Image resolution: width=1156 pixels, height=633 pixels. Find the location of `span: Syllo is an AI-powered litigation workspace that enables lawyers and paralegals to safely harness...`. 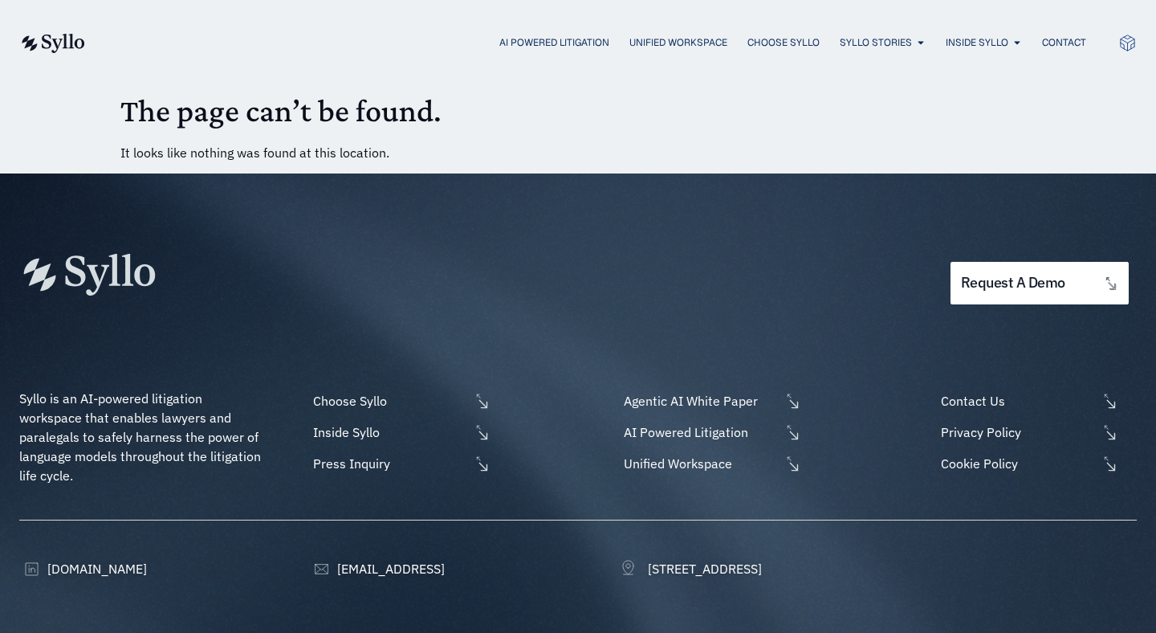

span: Syllo is an AI-powered litigation workspace that enables lawyers and paralegals to safely harness... is located at coordinates (141, 437).